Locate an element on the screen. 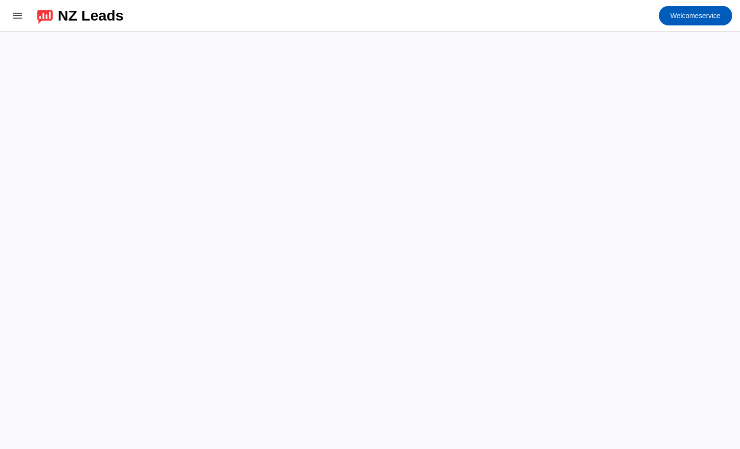 The width and height of the screenshot is (740, 449). img: logo is located at coordinates (45, 16).